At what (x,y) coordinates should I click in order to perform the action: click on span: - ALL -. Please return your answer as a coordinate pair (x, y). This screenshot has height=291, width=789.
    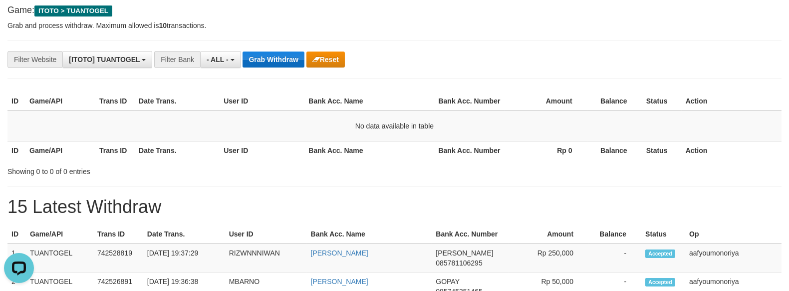
    Looking at the image, I should click on (218, 59).